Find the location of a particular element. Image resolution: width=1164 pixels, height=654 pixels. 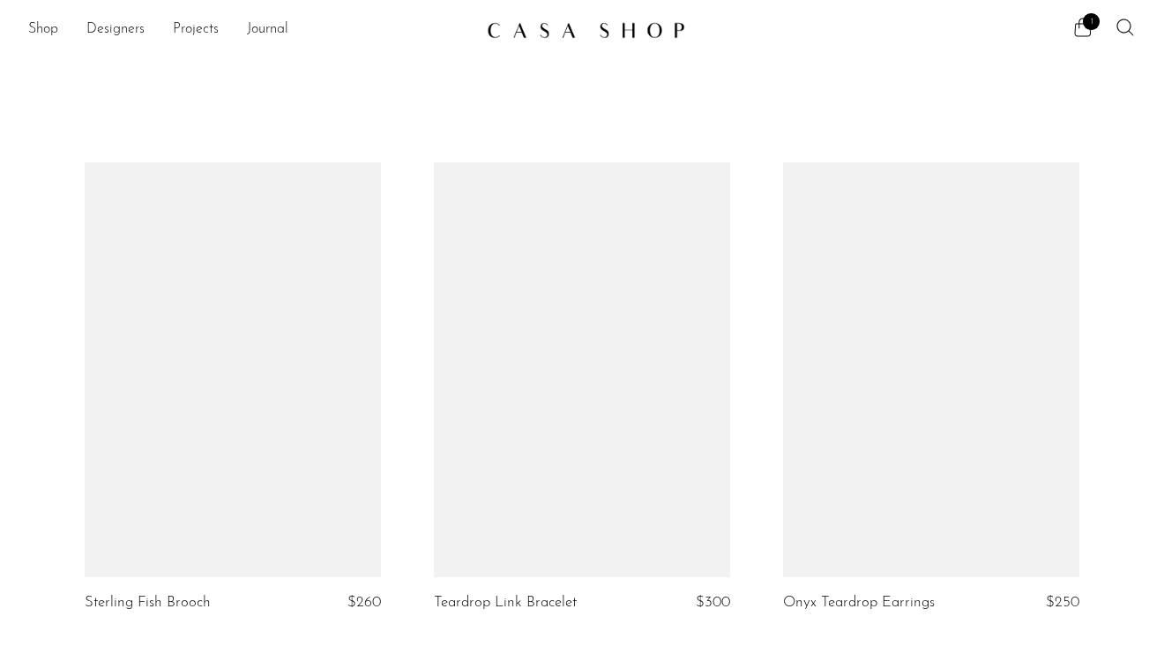

a: Onyx Teardrop Earrings is located at coordinates (859, 602).